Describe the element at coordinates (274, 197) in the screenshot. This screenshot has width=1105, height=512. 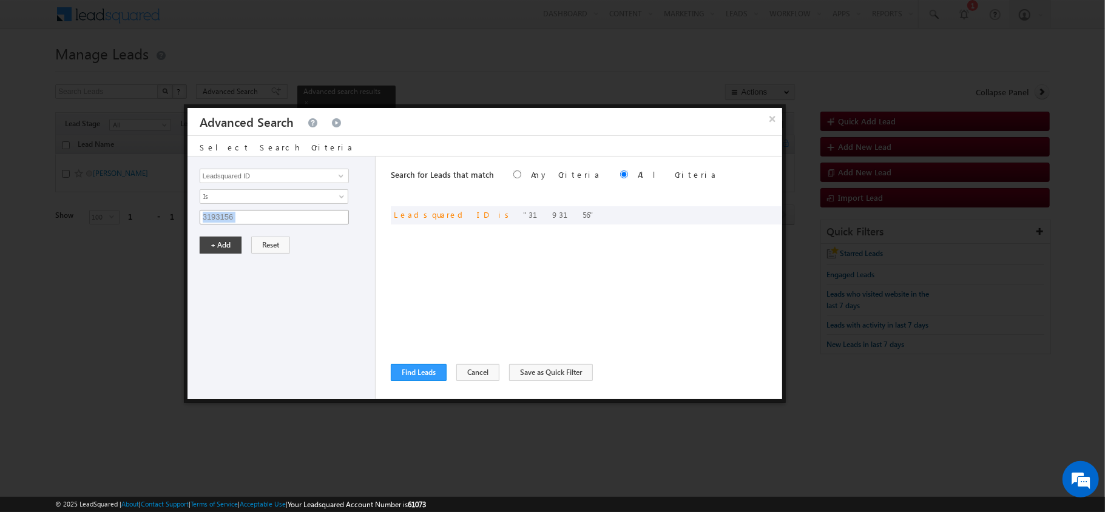
I see `a: Is` at that location.